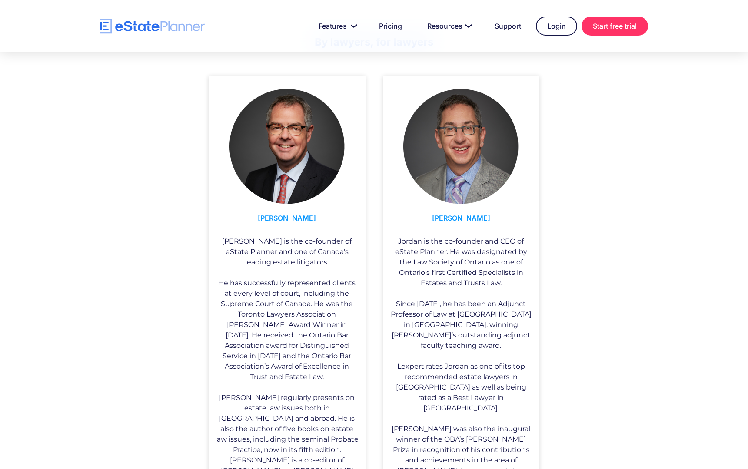  What do you see at coordinates (287, 146) in the screenshot?
I see `img: Ian Hull eState Planner` at bounding box center [287, 146].